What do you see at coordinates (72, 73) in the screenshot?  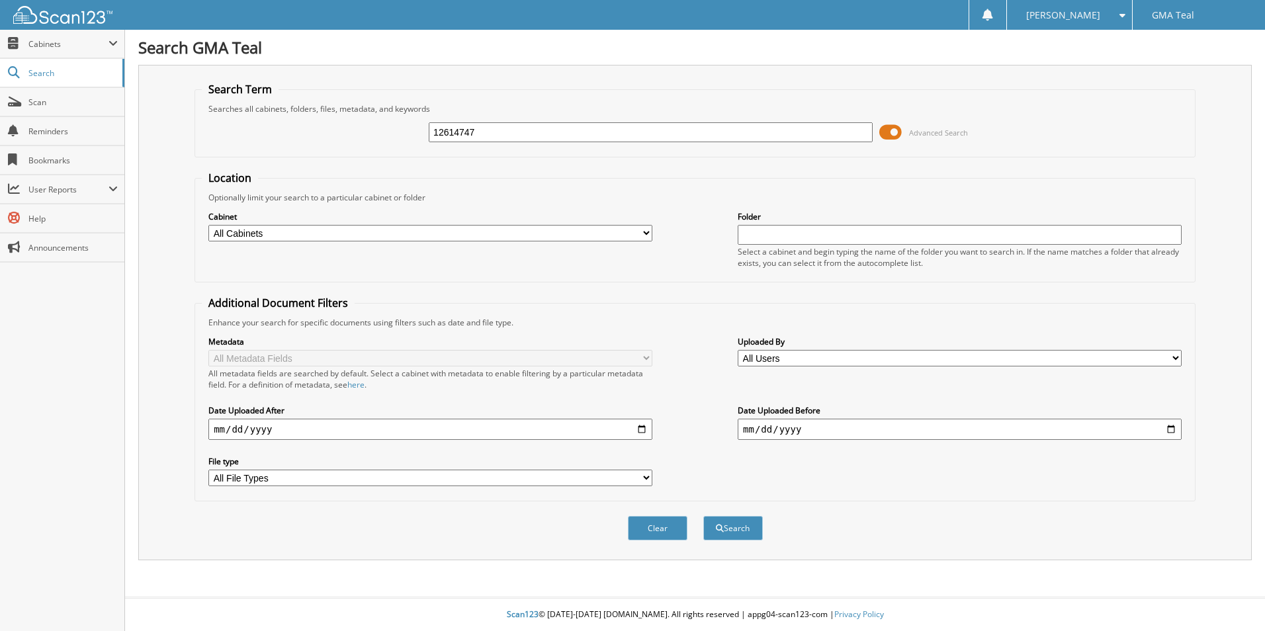 I see `span: Search` at bounding box center [72, 73].